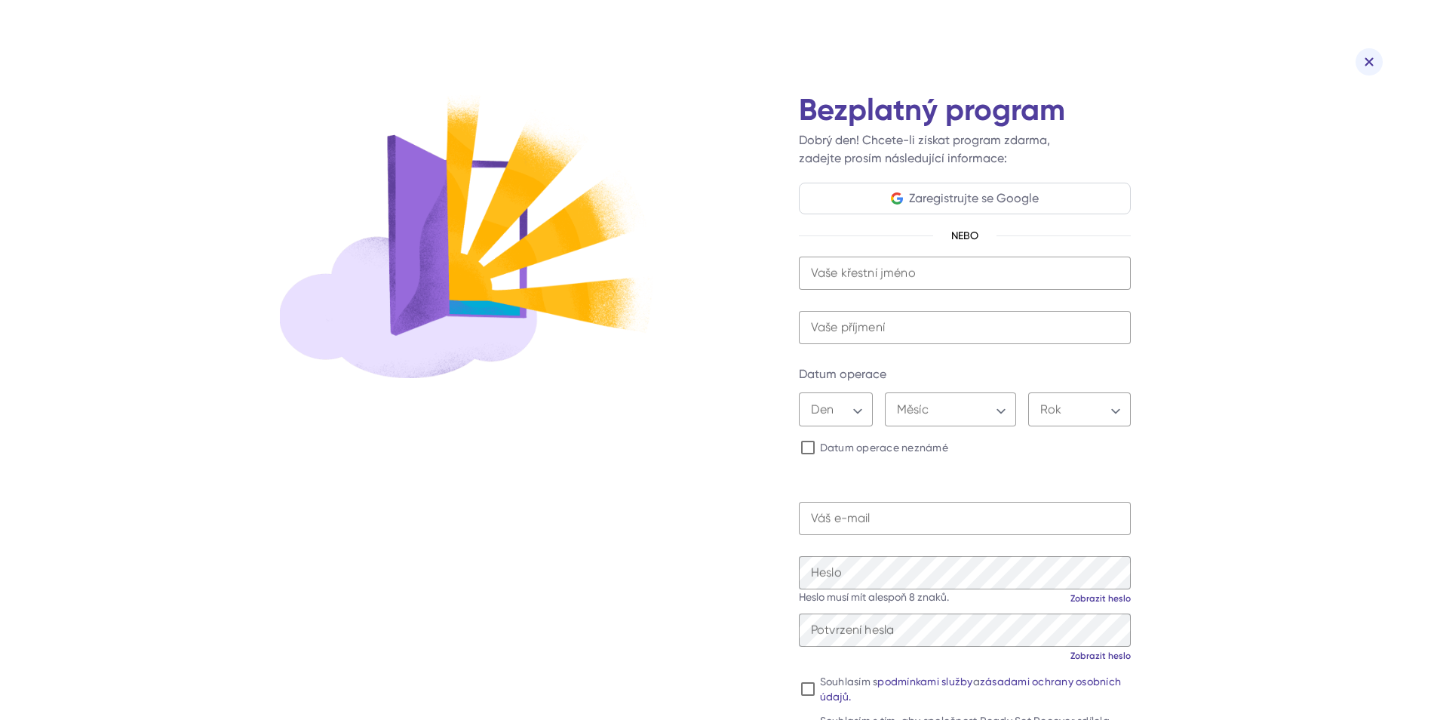  Describe the element at coordinates (466, 236) in the screenshot. I see `img: Koupit ilustraci` at that location.